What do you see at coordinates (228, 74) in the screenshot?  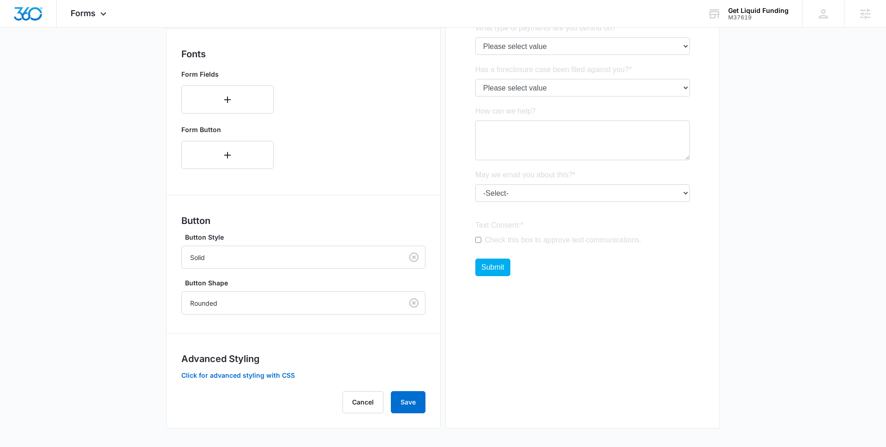 I see `p: Form Fields` at bounding box center [228, 74].